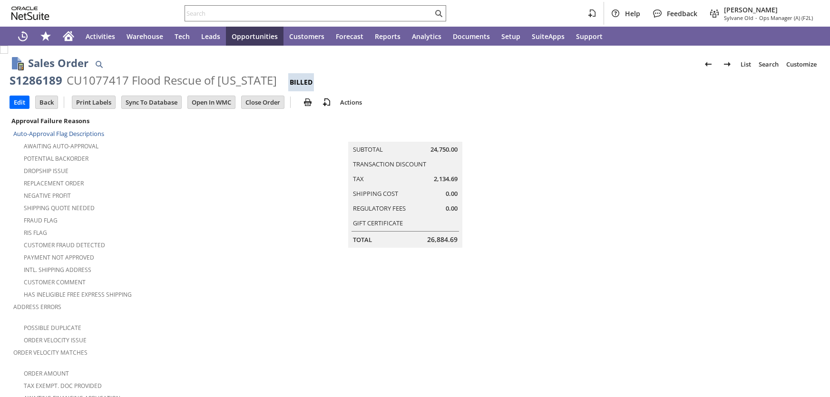 Image resolution: width=830 pixels, height=397 pixels. What do you see at coordinates (69, 36) in the screenshot?
I see `svg: Home` at bounding box center [69, 36].